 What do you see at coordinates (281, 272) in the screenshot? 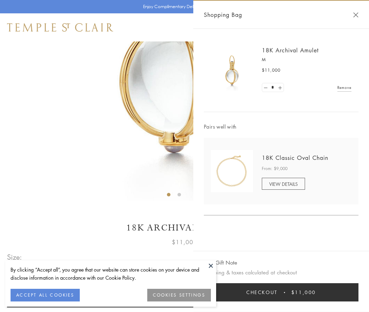
I see `p: Shipping & taxes calculated at checkout` at bounding box center [281, 272].